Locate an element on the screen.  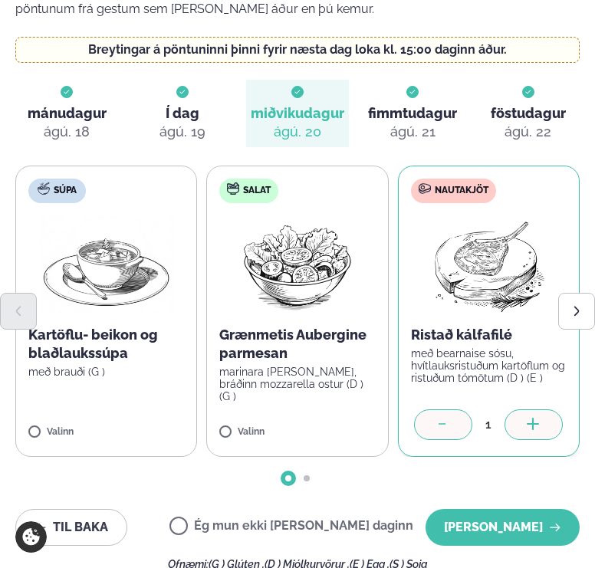
p: Breytingar á pöntuninni þinni fyrir næsta dag loka kl. 15:00 daginn áður. is located at coordinates (297, 50).